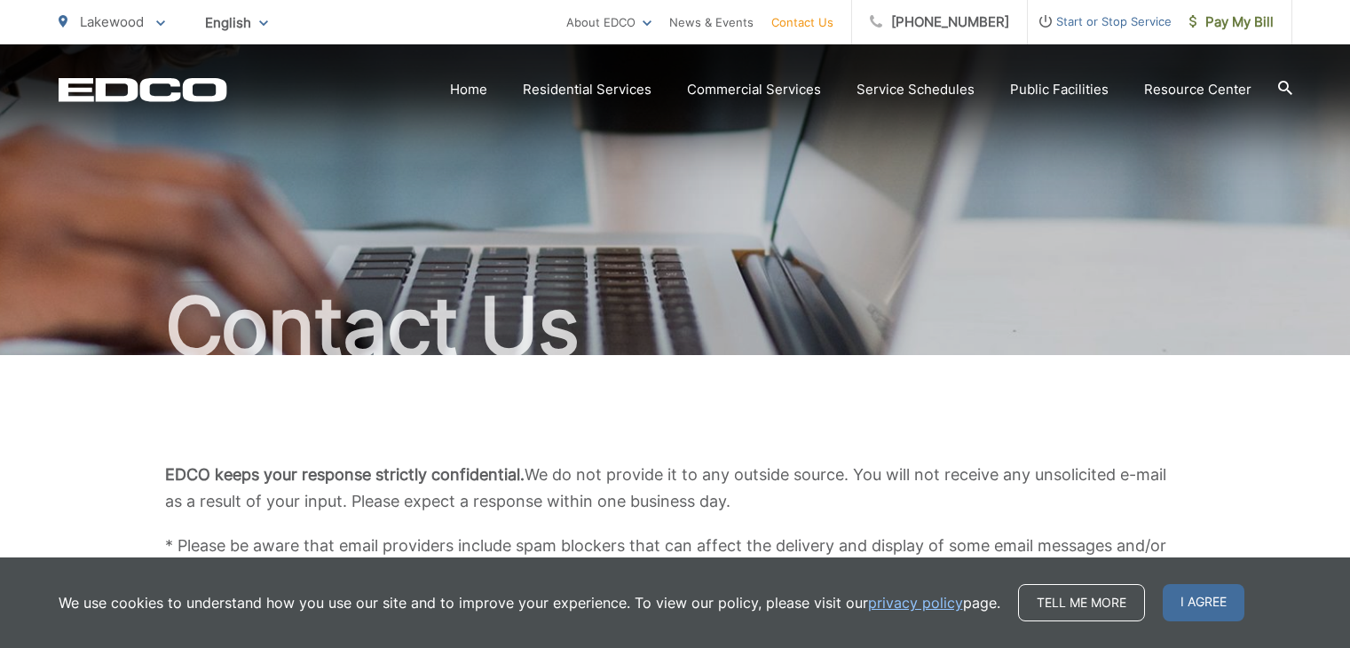 This screenshot has height=648, width=1350. What do you see at coordinates (344, 474) in the screenshot?
I see `b: EDCO keeps your response strictly confidential.` at bounding box center [344, 474].